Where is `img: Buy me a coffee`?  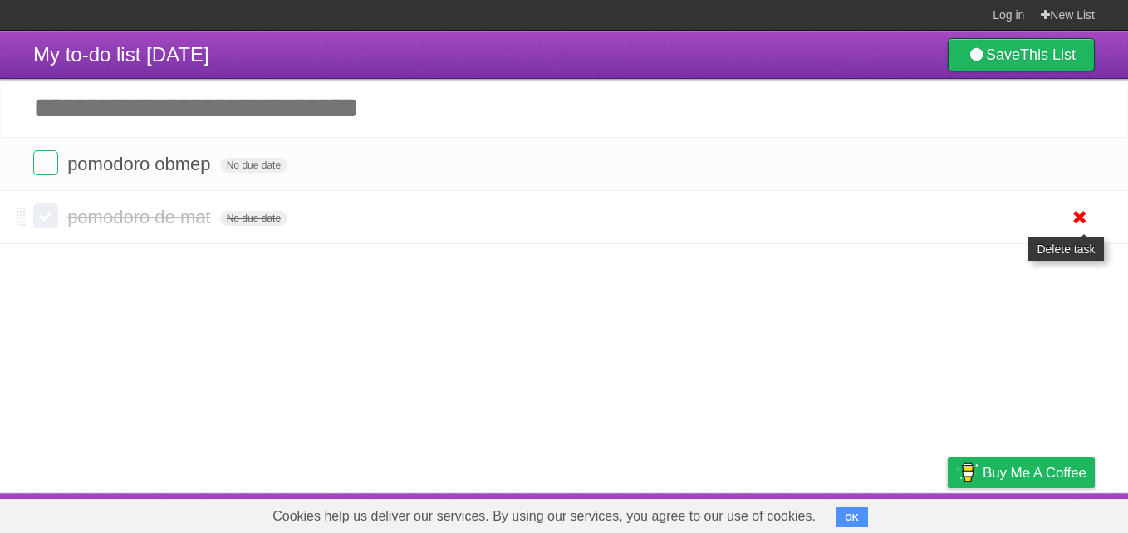
img: Buy me a coffee is located at coordinates (967, 473).